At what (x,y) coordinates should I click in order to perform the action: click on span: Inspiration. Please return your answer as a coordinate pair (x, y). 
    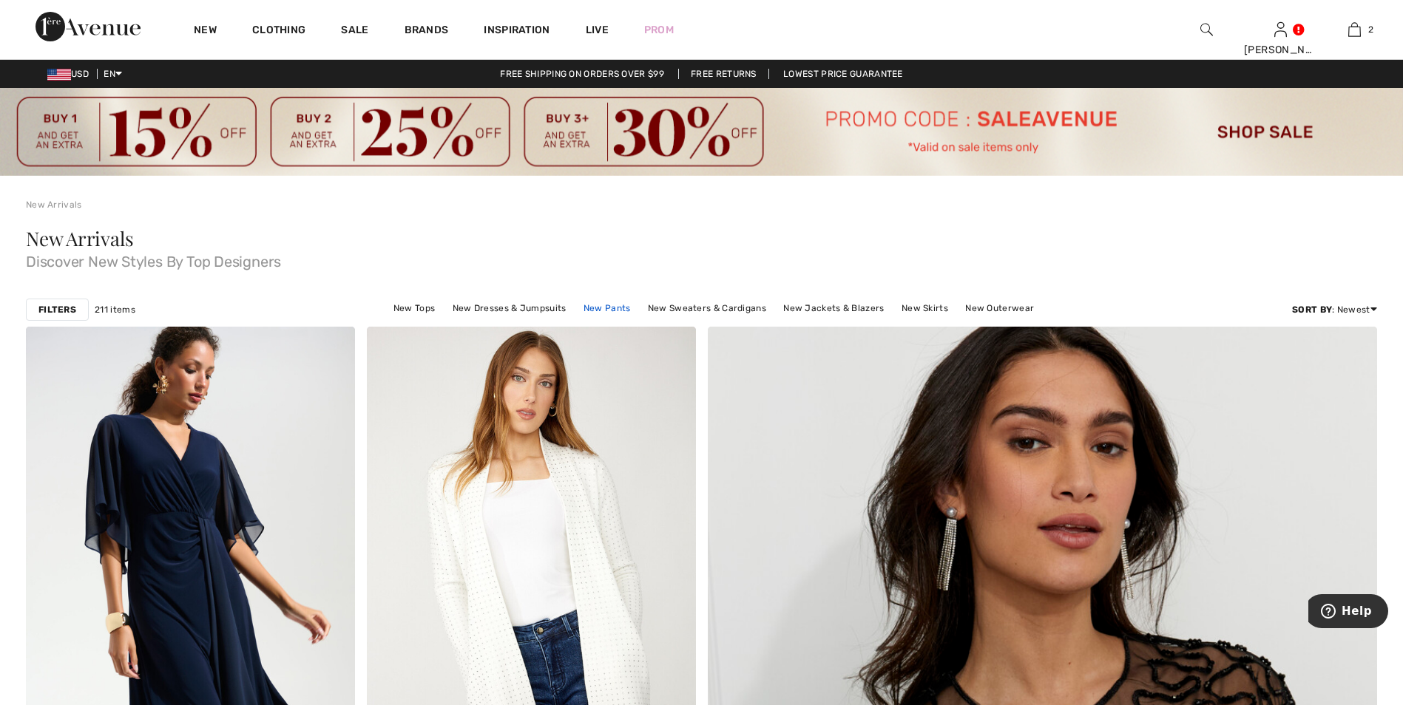
    Looking at the image, I should click on (516, 31).